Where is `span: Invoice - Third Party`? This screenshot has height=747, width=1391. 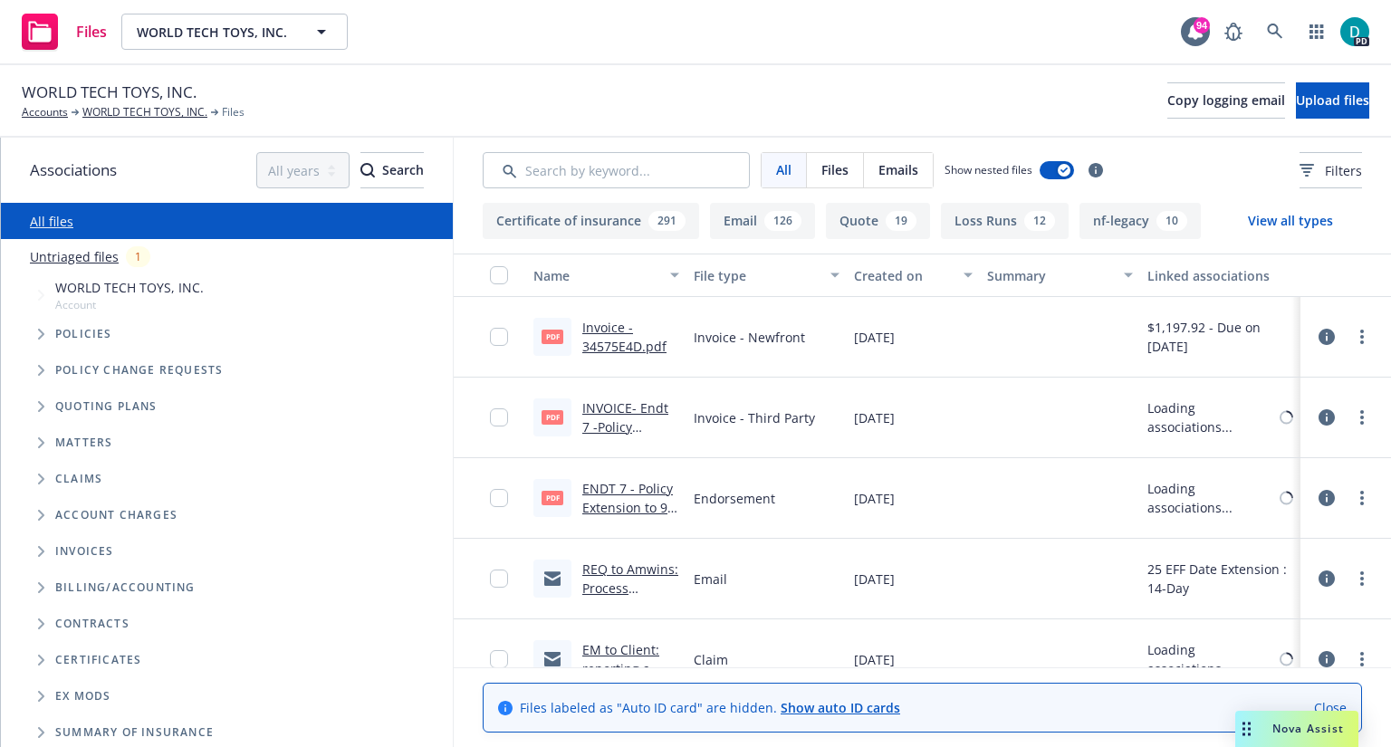 span: Invoice - Third Party is located at coordinates (754, 418).